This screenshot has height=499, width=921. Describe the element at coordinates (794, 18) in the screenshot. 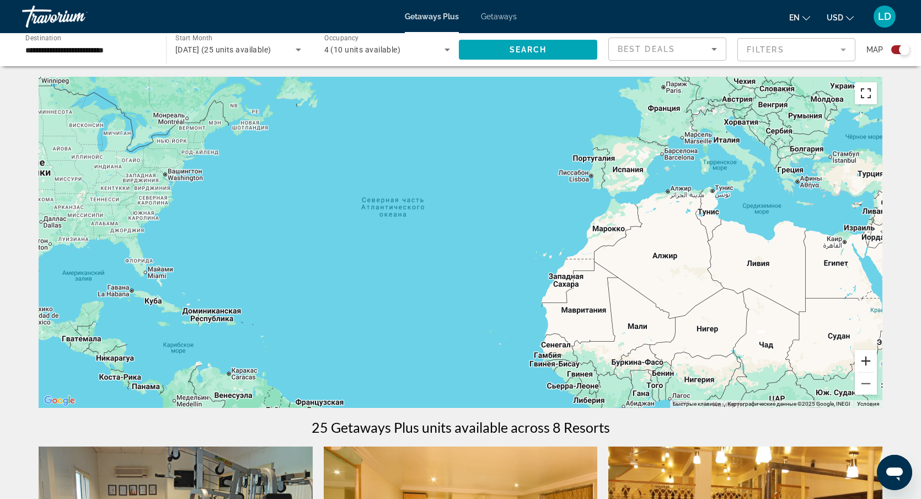

I see `span: en` at that location.